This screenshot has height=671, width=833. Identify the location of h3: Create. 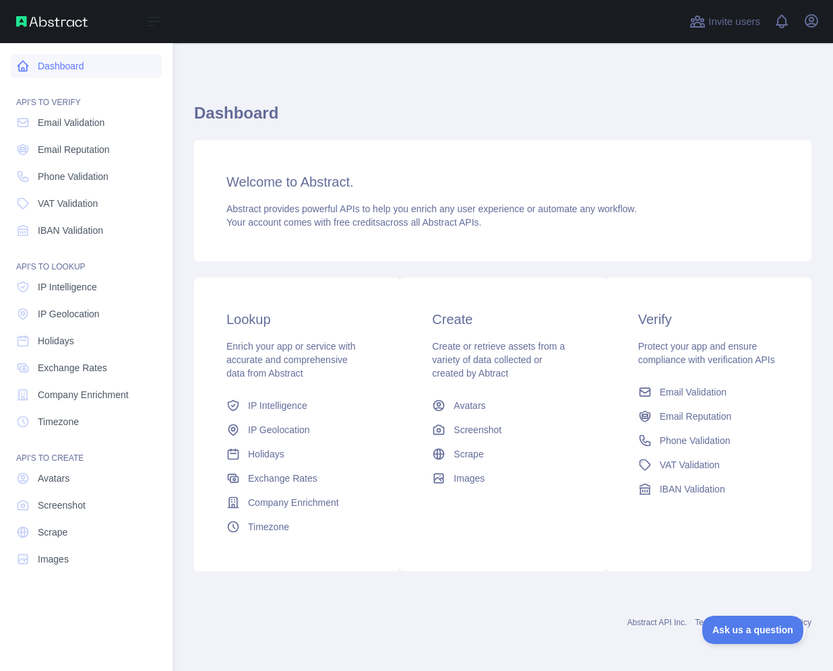
(502, 319).